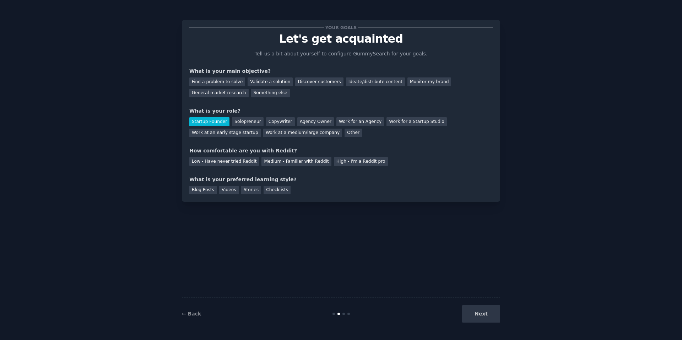 Image resolution: width=682 pixels, height=340 pixels. Describe the element at coordinates (361, 161) in the screenshot. I see `div: High - I'm a Reddit pro` at that location.